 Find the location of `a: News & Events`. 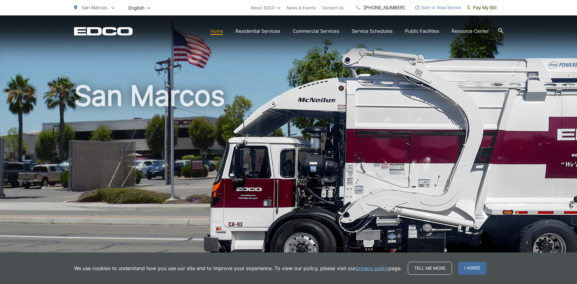

a: News & Events is located at coordinates (301, 8).